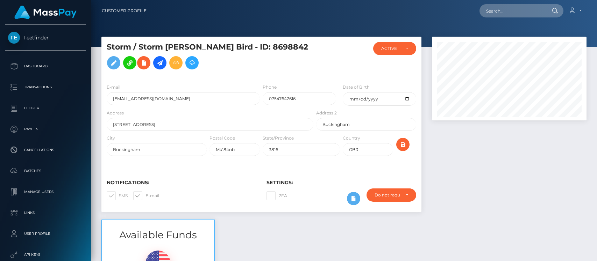 The height and width of the screenshot is (261, 597). I want to click on h3: Available Funds, so click(158, 235).